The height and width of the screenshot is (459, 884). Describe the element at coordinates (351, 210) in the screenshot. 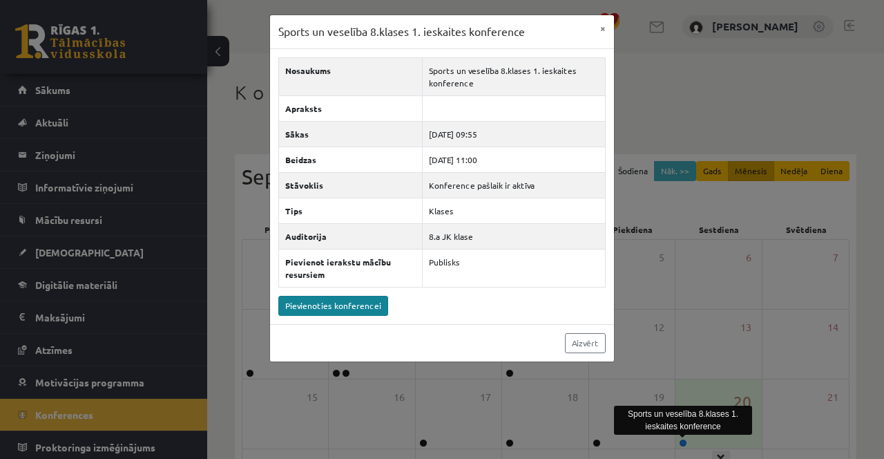

I see `th: Tips` at that location.